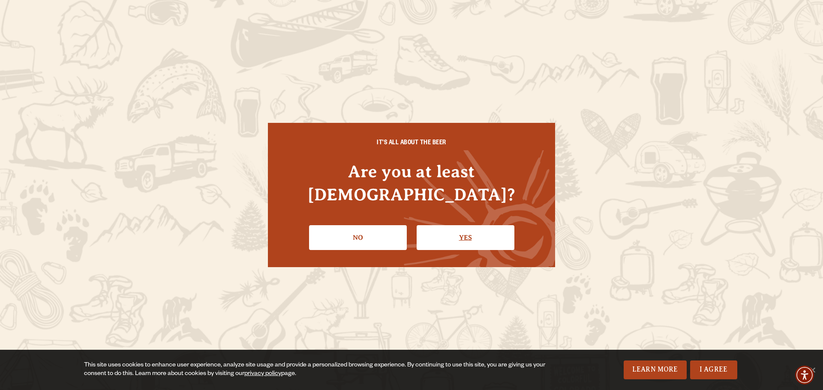 Image resolution: width=823 pixels, height=390 pixels. I want to click on a: No, so click(358, 238).